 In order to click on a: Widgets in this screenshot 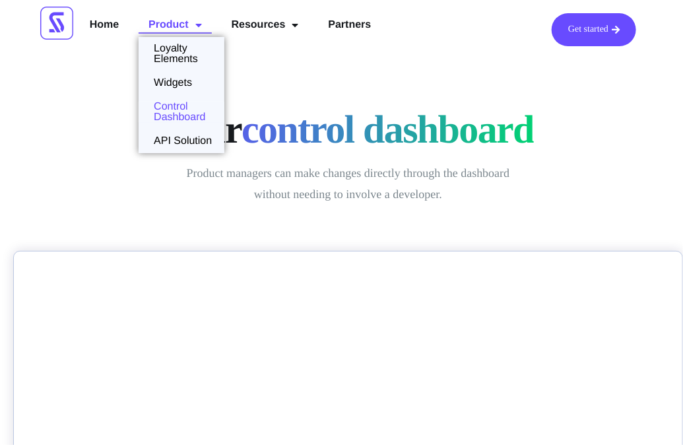, I will do `click(170, 83)`.